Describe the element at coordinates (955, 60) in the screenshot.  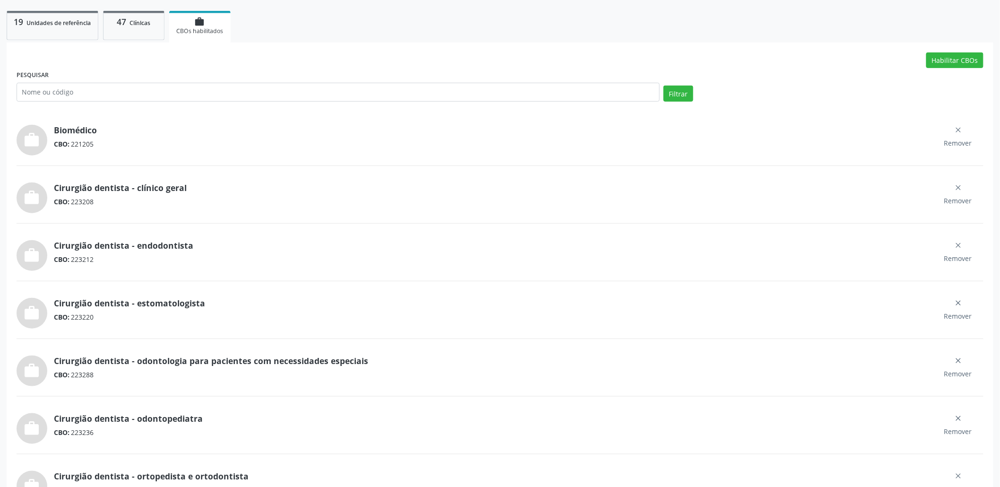
I see `button: Habilitar CBOs` at that location.